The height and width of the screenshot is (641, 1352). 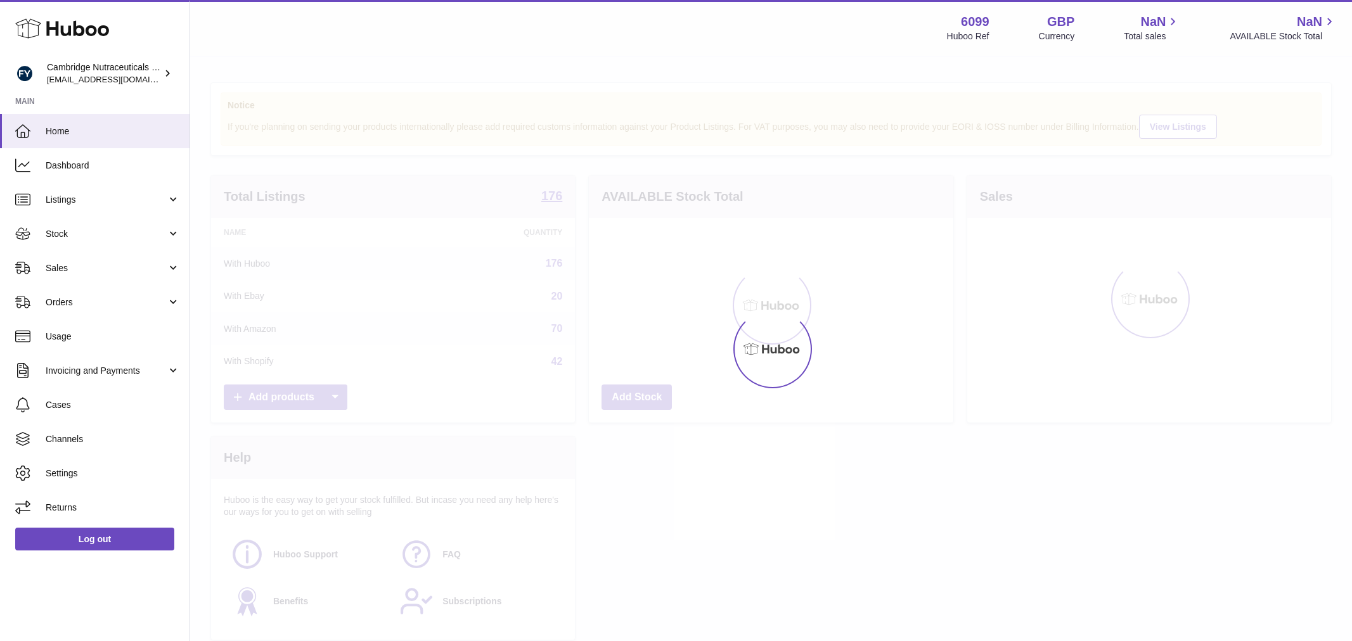 What do you see at coordinates (113, 508) in the screenshot?
I see `span: Returns` at bounding box center [113, 508].